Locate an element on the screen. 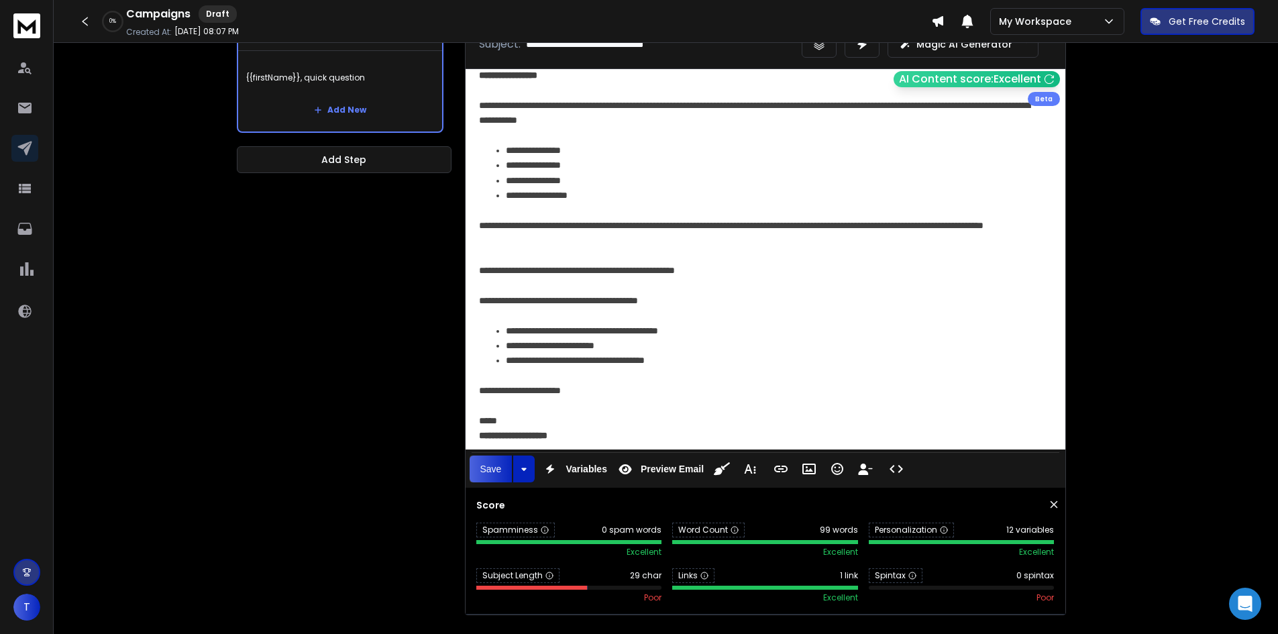 The height and width of the screenshot is (634, 1278). button: Preview Email is located at coordinates (659, 469).